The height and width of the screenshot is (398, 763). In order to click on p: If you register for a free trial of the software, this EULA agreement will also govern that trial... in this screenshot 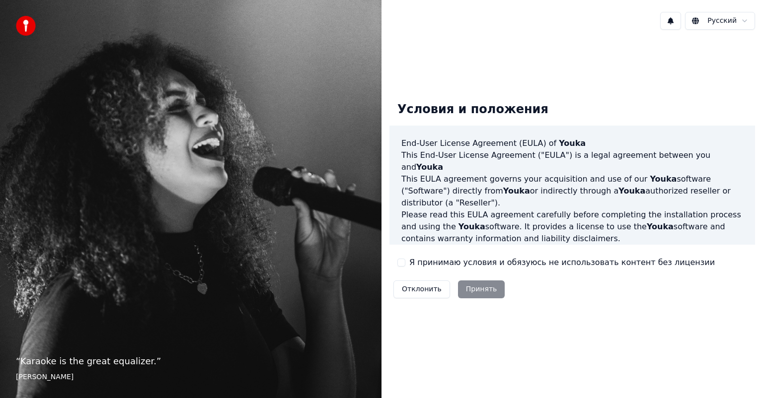, I will do `click(572, 269)`.